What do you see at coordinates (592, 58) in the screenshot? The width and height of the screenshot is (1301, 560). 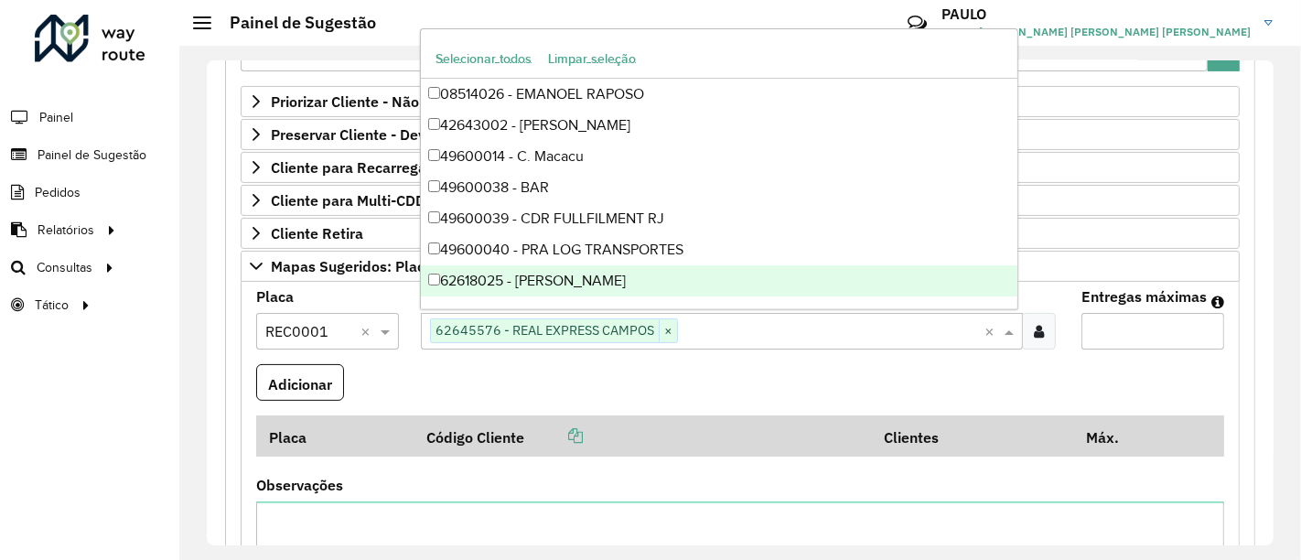 I see `button: Limpar seleção` at bounding box center [592, 58].